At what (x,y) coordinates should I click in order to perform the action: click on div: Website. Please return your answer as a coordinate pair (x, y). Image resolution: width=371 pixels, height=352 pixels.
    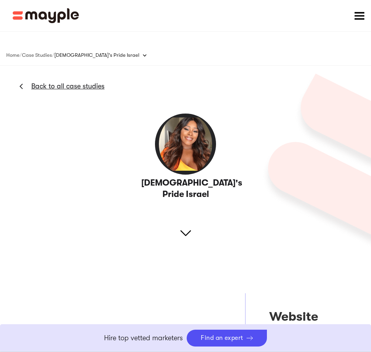
    Looking at the image, I should click on (310, 317).